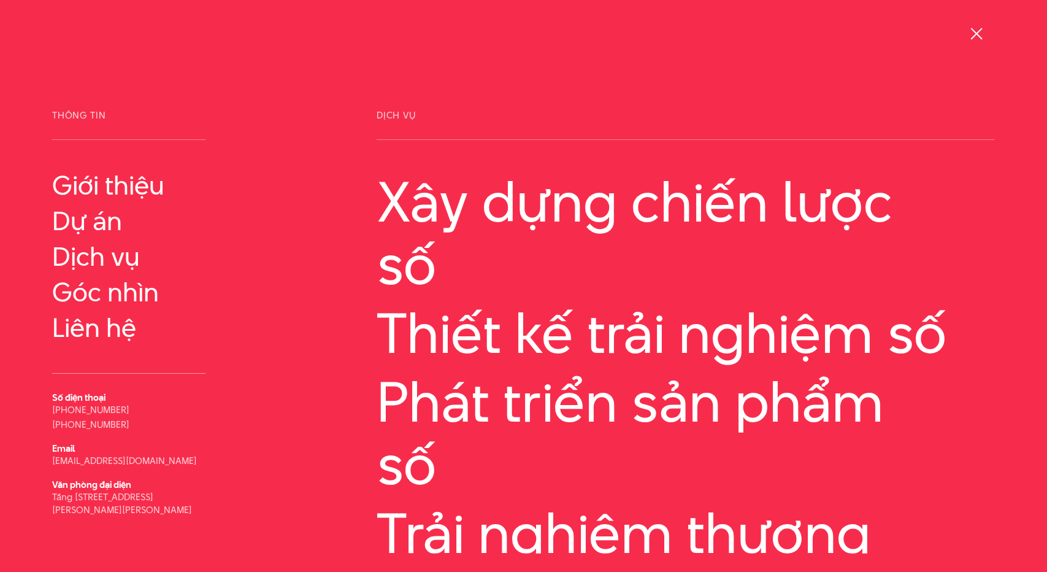  I want to click on b: Email, so click(63, 448).